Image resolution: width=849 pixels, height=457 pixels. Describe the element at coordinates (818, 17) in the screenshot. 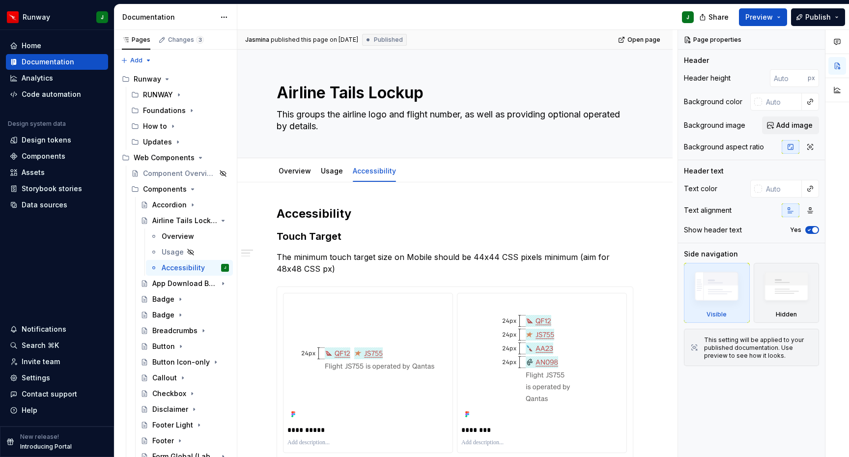

I see `button: Publish` at that location.